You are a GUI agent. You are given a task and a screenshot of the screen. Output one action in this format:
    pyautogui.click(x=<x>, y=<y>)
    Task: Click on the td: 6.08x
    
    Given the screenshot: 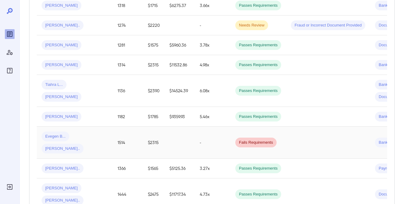 What is the action you would take?
    pyautogui.click(x=213, y=91)
    